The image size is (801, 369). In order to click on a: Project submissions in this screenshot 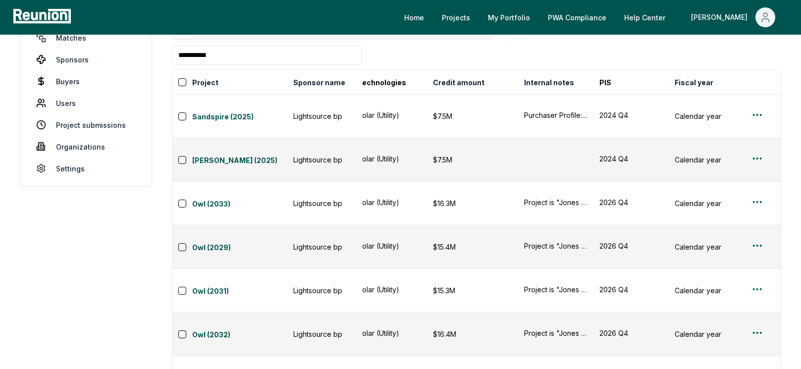, I will do `click(86, 125)`.